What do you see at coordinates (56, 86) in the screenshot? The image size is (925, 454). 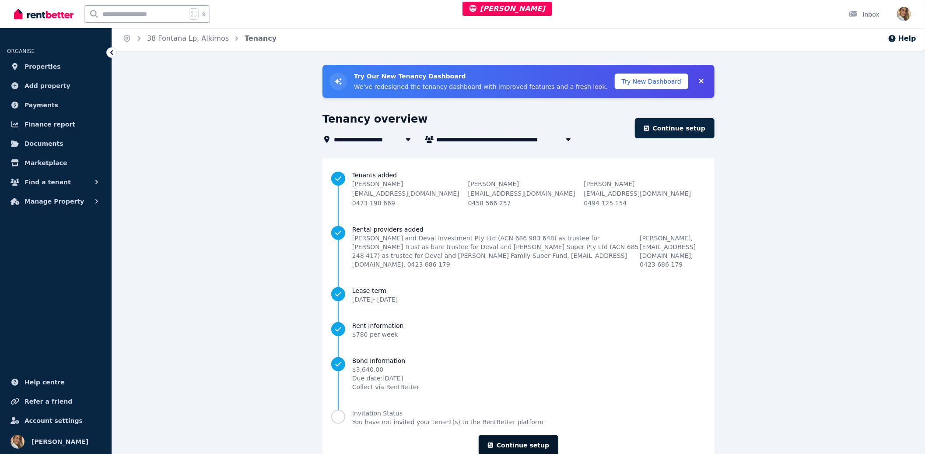 I see `a: Add property` at bounding box center [56, 86].